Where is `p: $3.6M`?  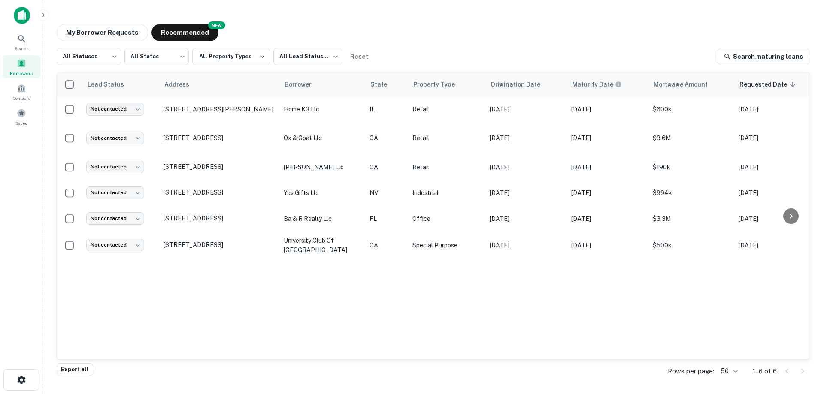
p: $3.6M is located at coordinates (692, 138).